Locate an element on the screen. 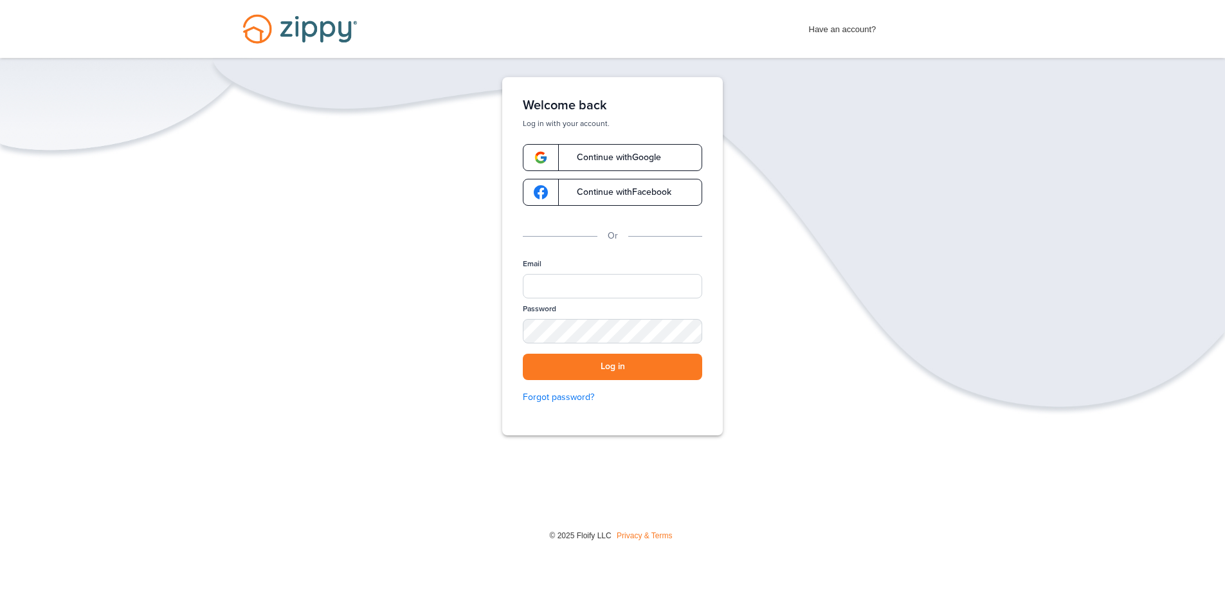 This screenshot has width=1225, height=591. label: Email is located at coordinates (532, 264).